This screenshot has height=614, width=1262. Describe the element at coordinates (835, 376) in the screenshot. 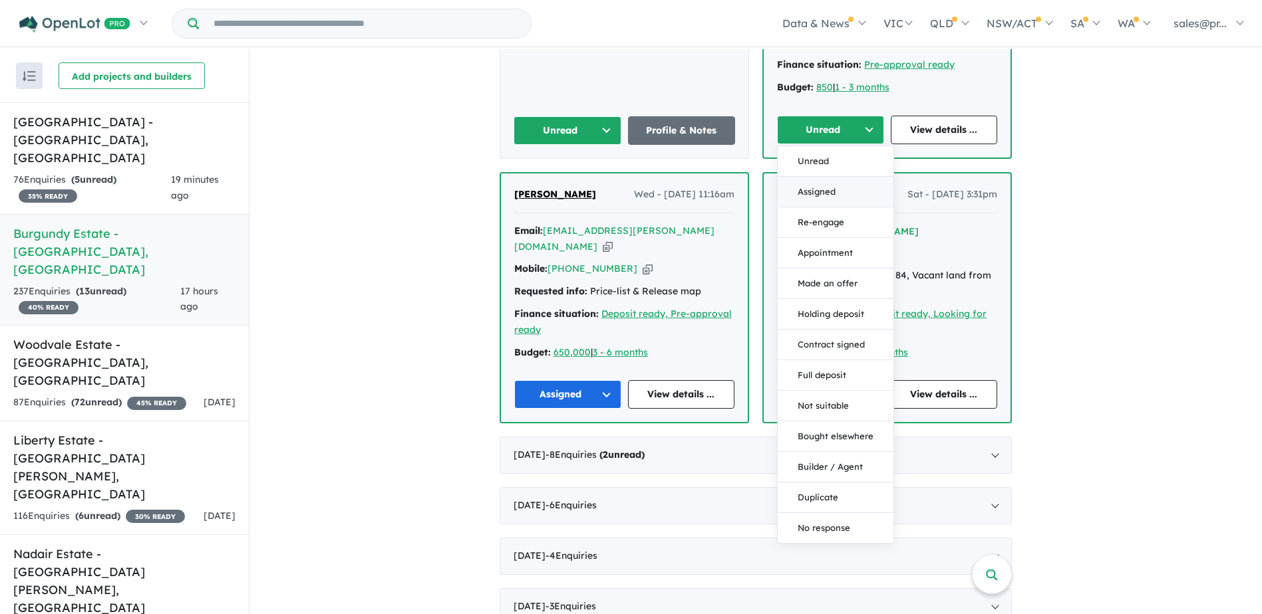

I see `button: Full deposit` at that location.